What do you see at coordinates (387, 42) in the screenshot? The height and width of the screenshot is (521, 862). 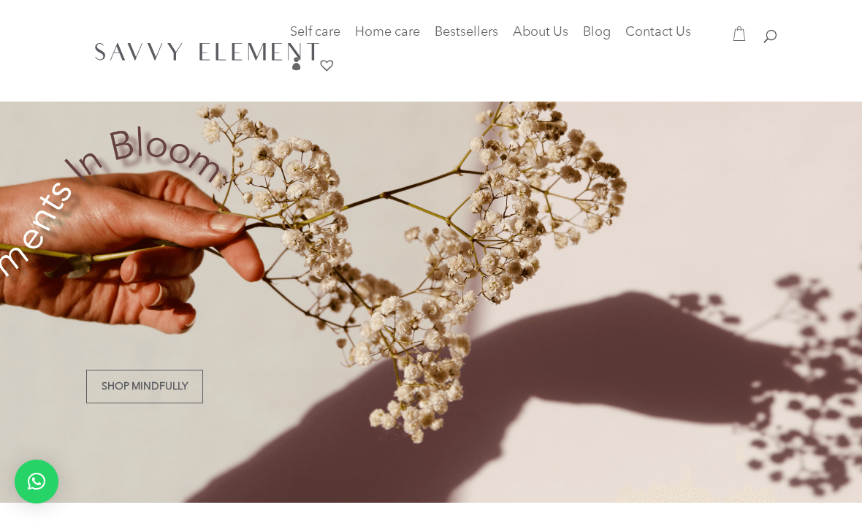 I see `a: Home care` at bounding box center [387, 42].